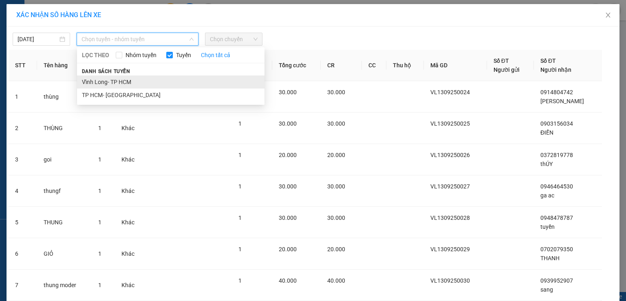  Describe the element at coordinates (64, 285) in the screenshot. I see `td: thung moder` at that location.